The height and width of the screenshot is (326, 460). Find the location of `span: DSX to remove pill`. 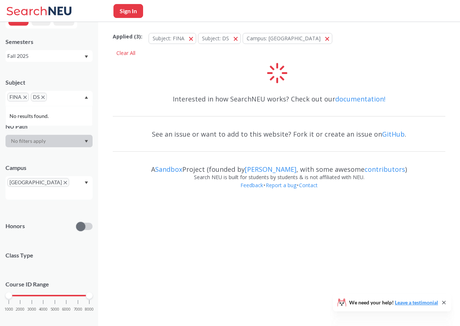

span: DSX to remove pill is located at coordinates (39, 97).